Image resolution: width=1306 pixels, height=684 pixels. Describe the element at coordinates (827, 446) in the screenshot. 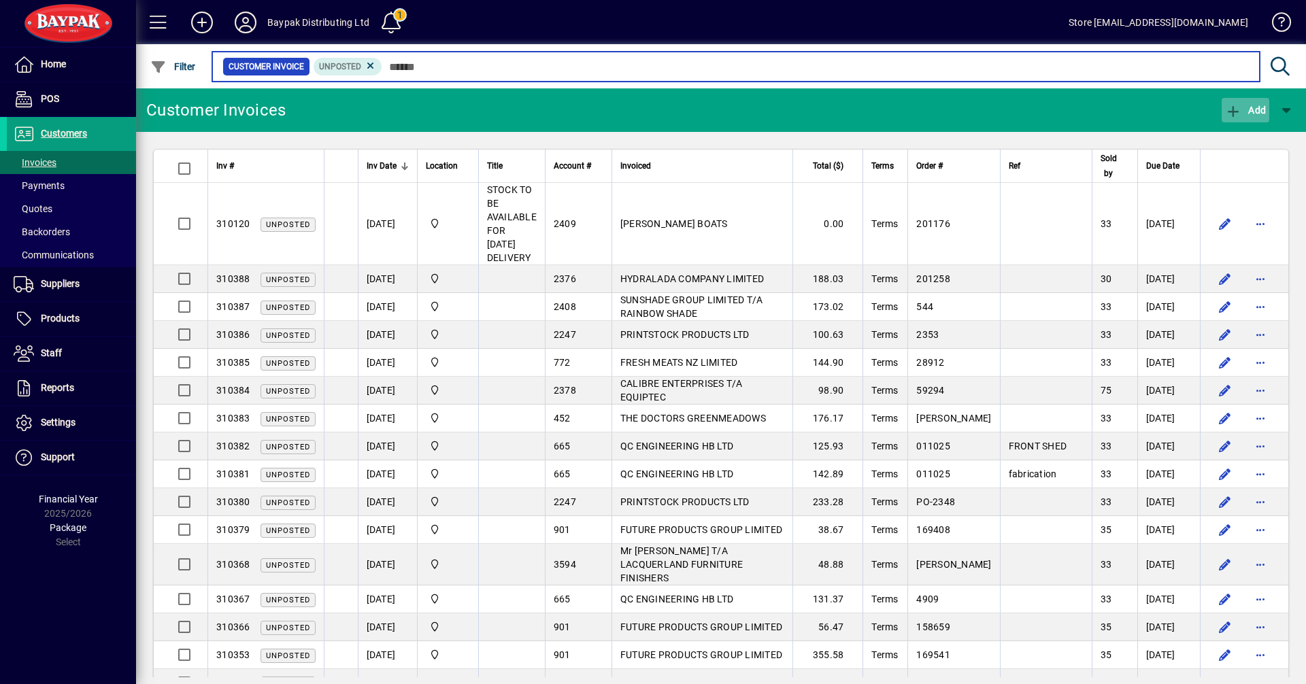

I see `td: 125.93` at that location.